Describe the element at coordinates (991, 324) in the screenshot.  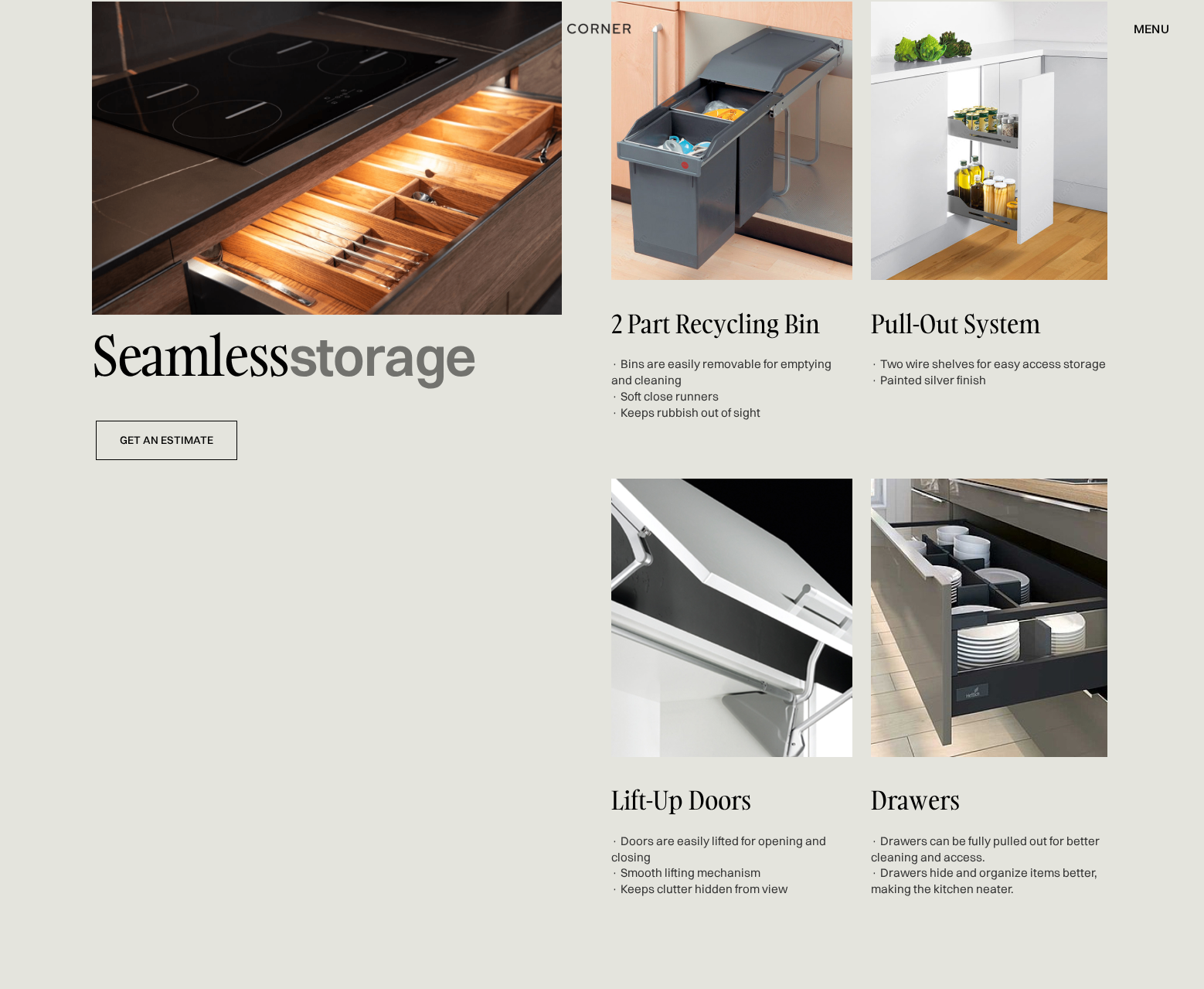
I see `h4: Pull-Out System` at that location.